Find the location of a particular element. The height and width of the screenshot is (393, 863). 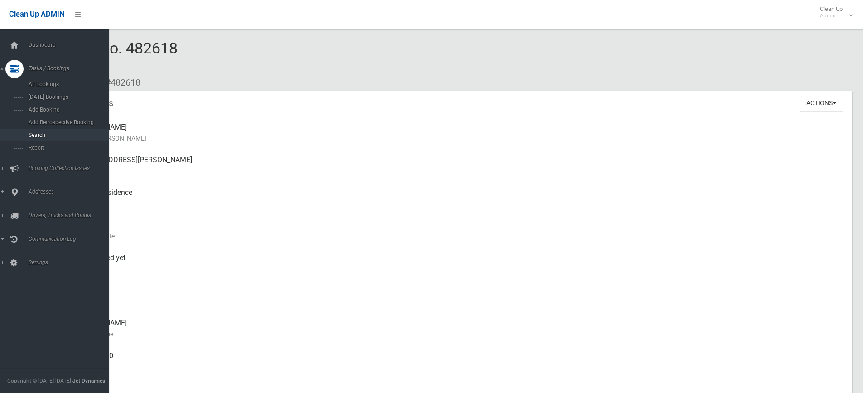

small: Mobile is located at coordinates (458, 366).